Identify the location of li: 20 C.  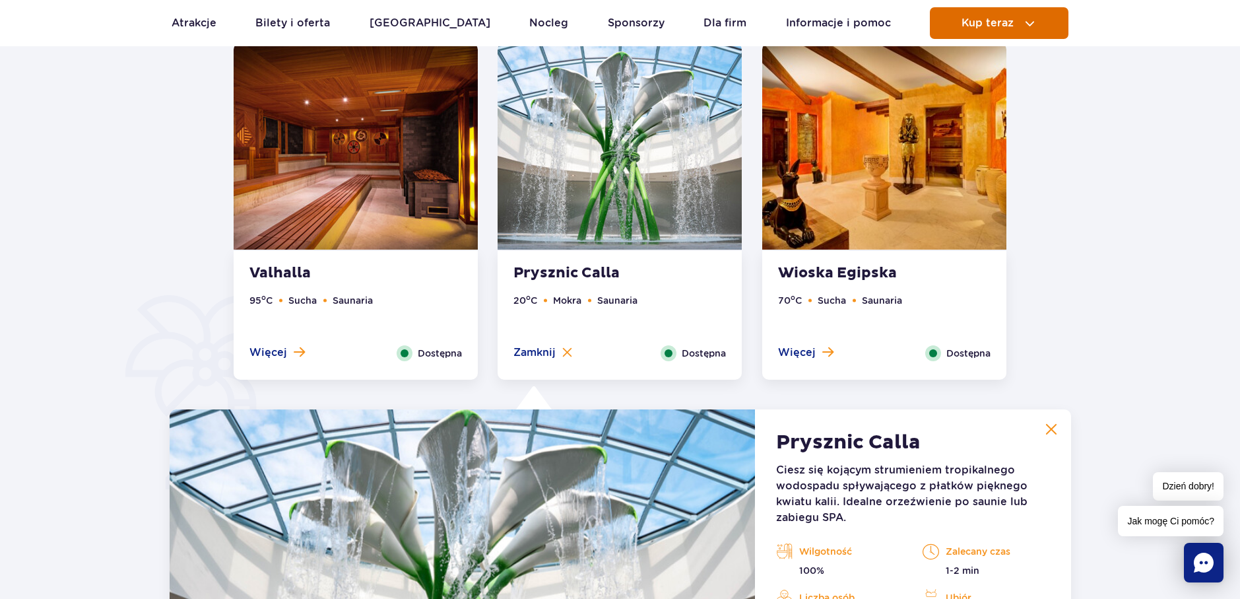
(525, 300).